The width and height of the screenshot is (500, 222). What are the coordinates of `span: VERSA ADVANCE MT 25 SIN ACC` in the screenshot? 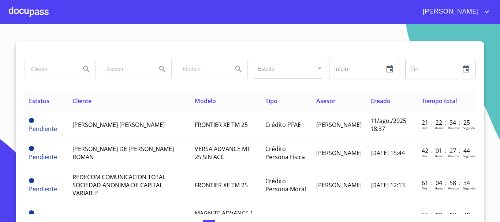 It's located at (223, 153).